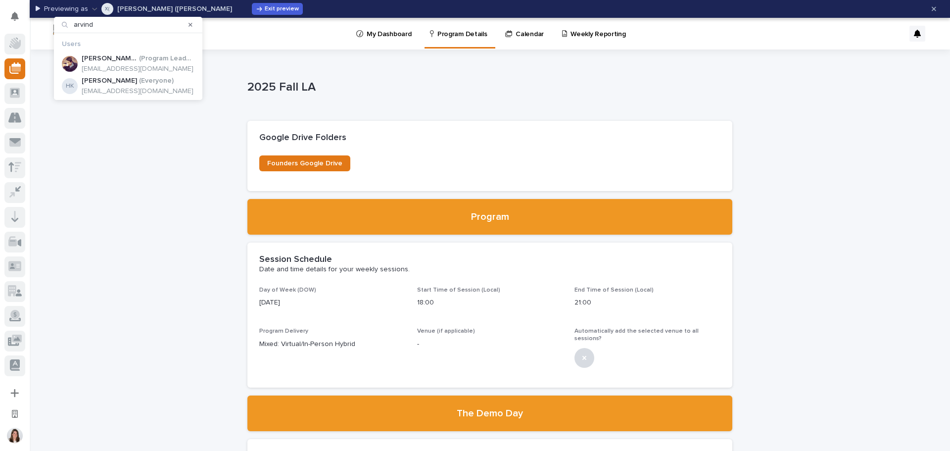 This screenshot has width=950, height=451. I want to click on p: ( Program Leader ), so click(167, 58).